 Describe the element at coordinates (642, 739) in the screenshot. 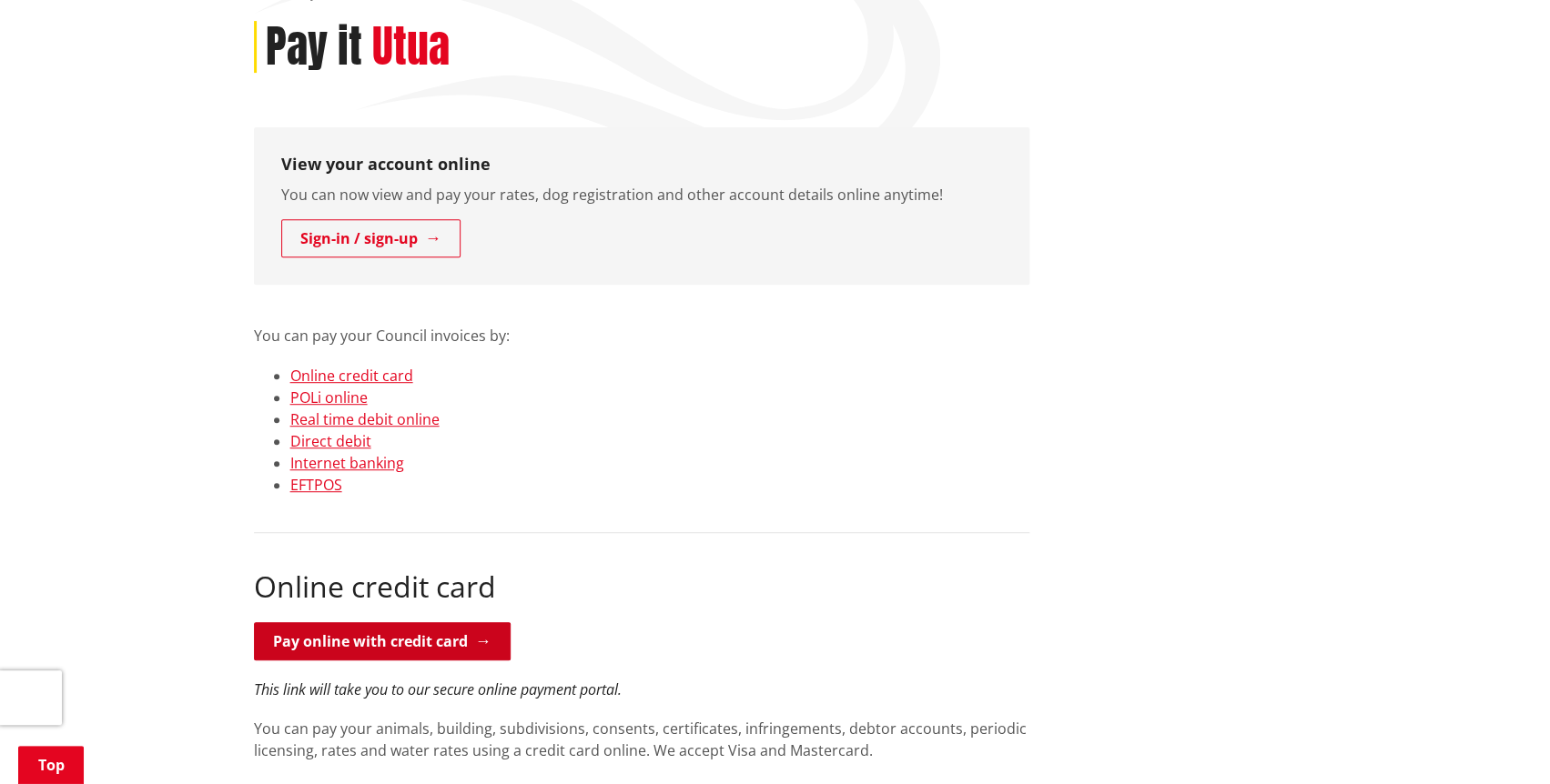

I see `p: You can pay your animals, building, subdivisions, consents, certificates, infringements, debtor a...` at that location.